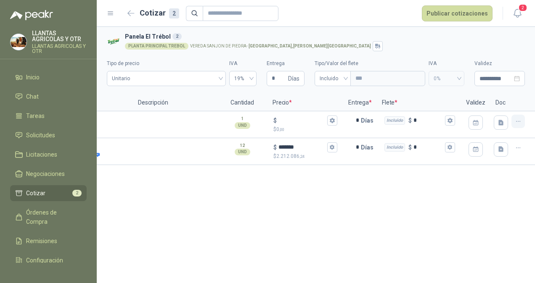 The image size is (535, 283). I want to click on span: 19%, so click(243, 79).